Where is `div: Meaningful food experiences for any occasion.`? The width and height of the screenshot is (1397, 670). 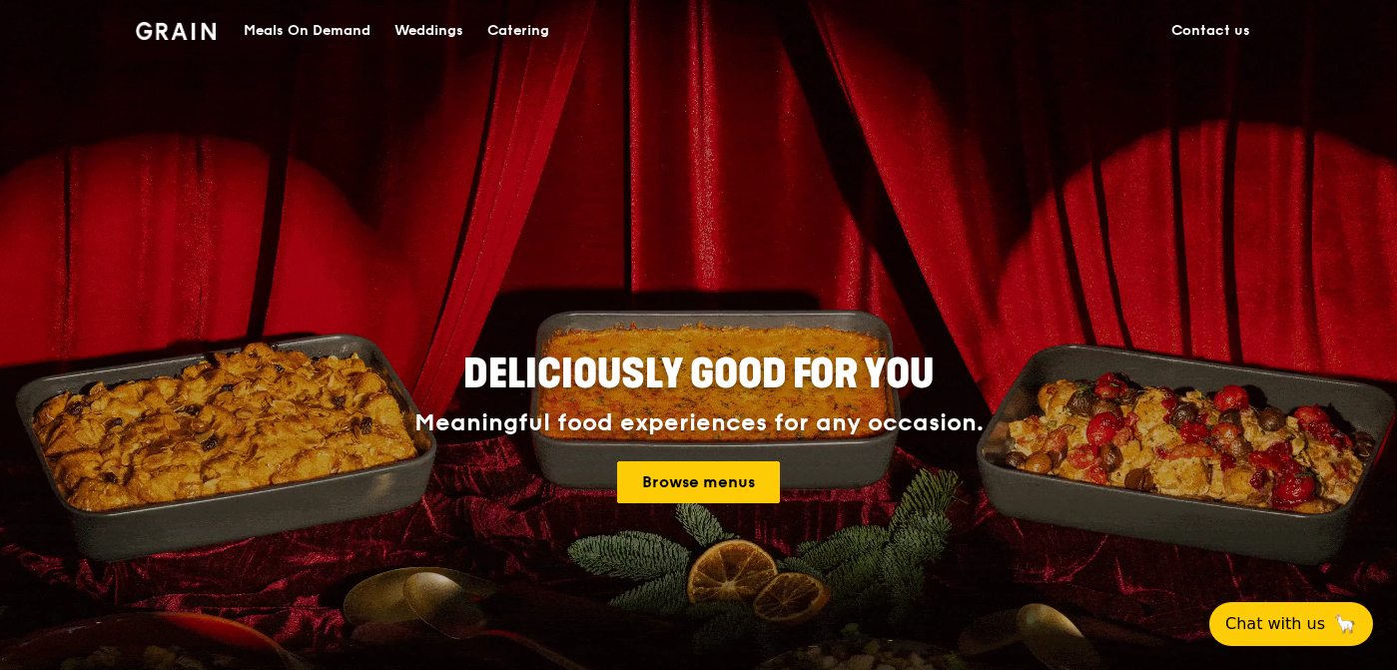
div: Meaningful food experiences for any occasion. is located at coordinates (699, 423).